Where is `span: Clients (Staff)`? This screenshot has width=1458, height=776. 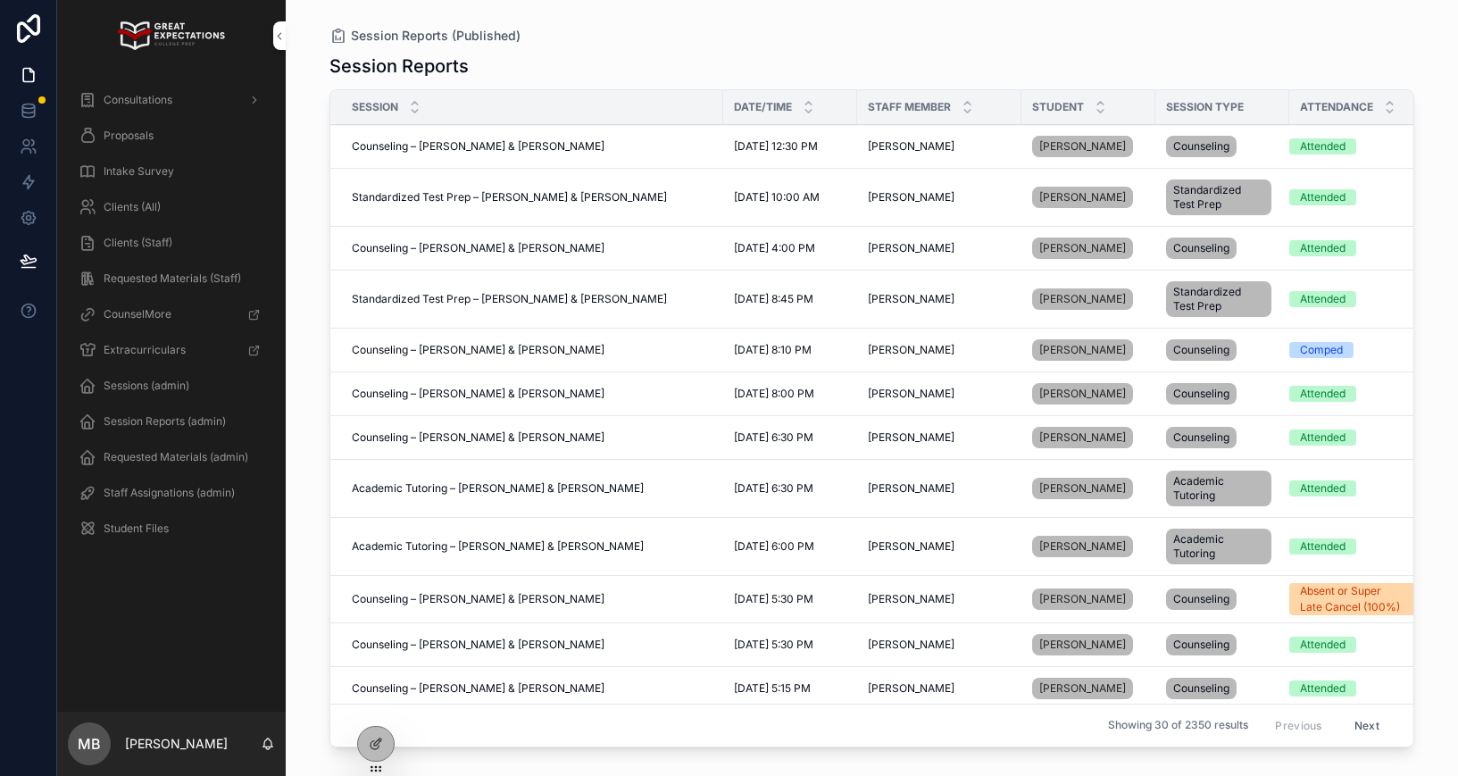
span: Clients (Staff) is located at coordinates (137, 243).